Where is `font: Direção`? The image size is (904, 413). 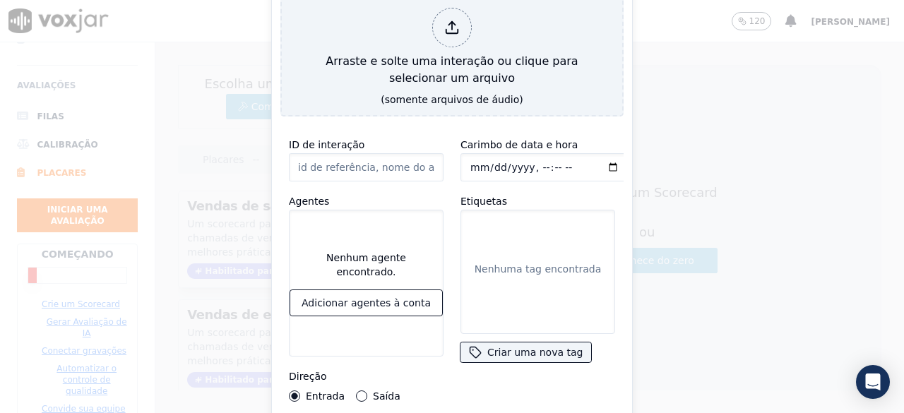
font: Direção is located at coordinates (308, 376).